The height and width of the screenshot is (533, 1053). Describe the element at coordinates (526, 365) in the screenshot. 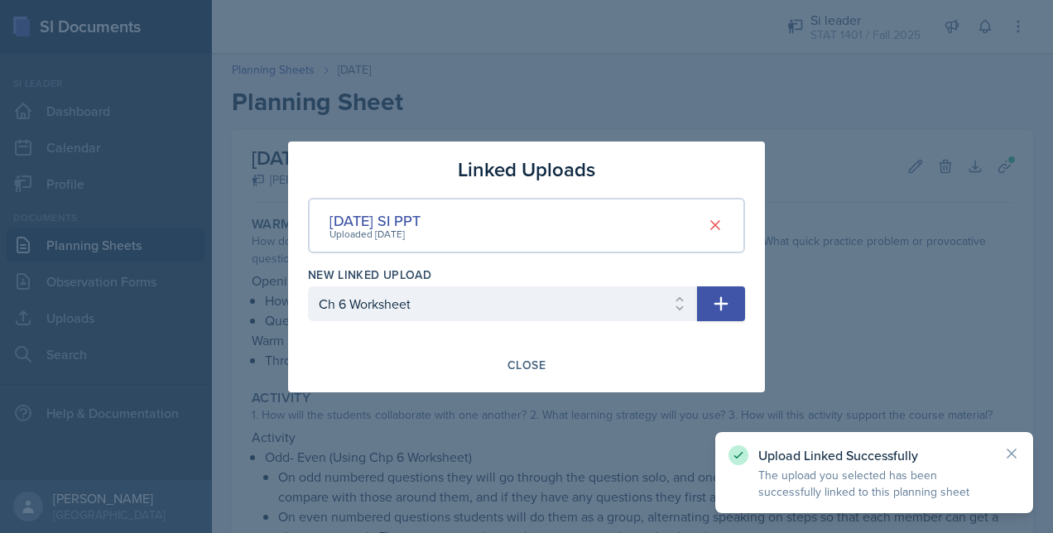

I see `button: Close` at that location.